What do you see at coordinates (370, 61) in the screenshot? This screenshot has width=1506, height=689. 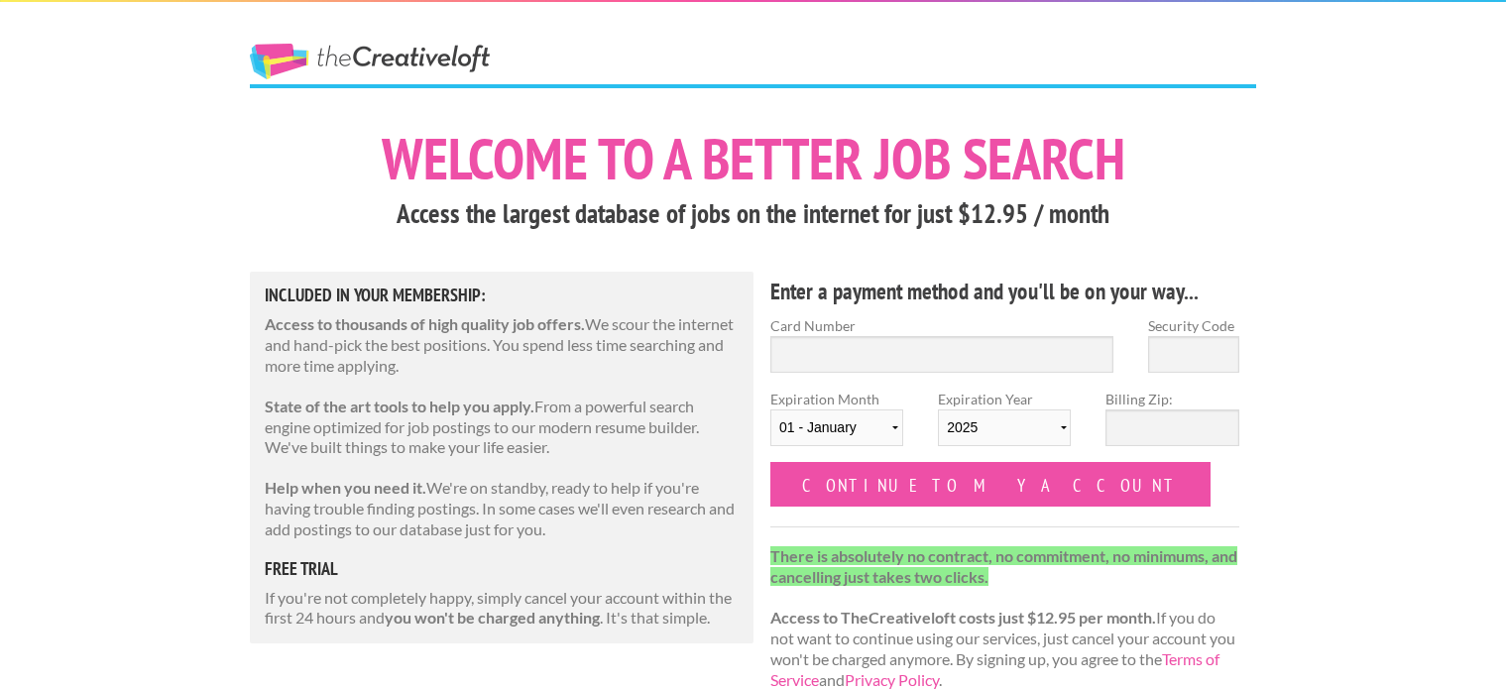 I see `a: The Creative Loft` at bounding box center [370, 61].